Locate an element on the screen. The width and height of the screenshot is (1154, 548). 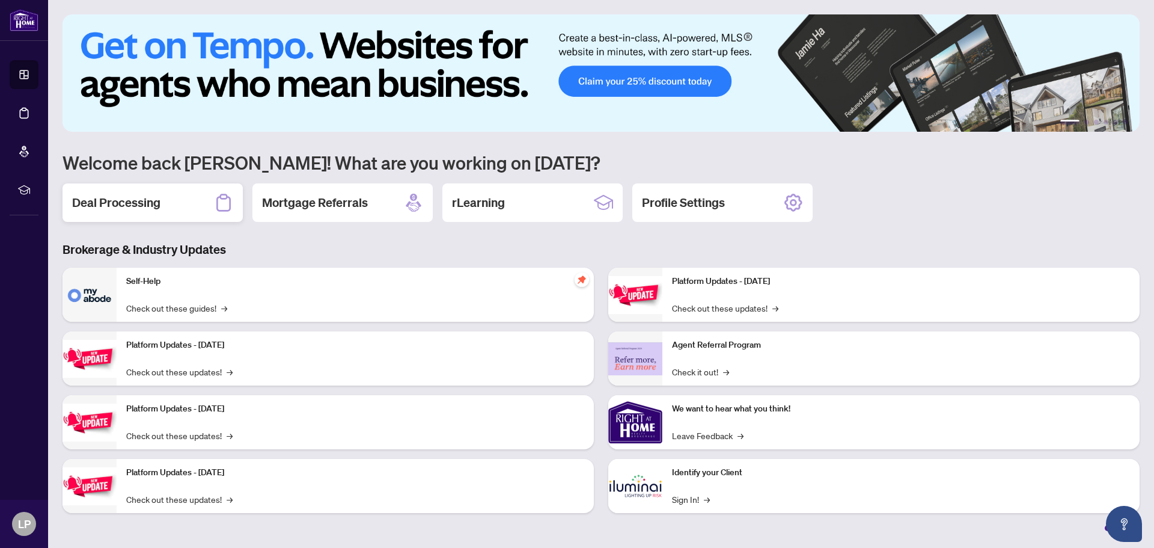
img: Platform Updates - June 23, 2025 is located at coordinates (635, 295).